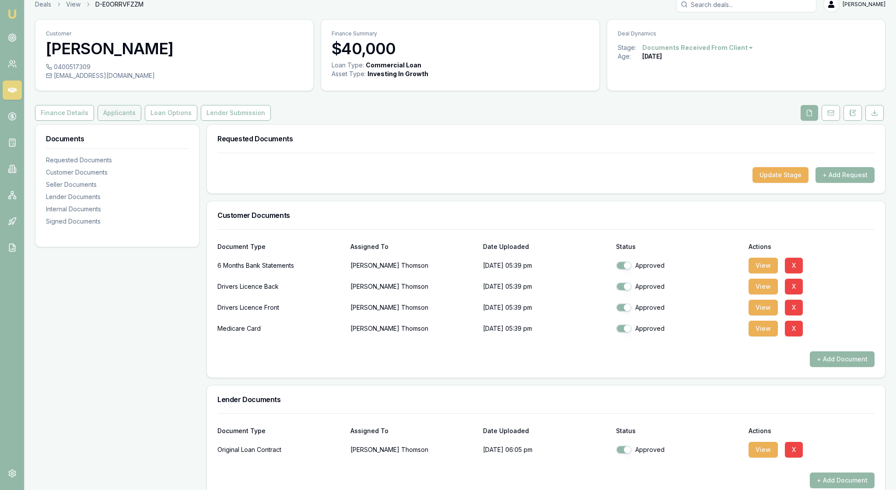  Describe the element at coordinates (349, 74) in the screenshot. I see `div: Asset Type :` at that location.